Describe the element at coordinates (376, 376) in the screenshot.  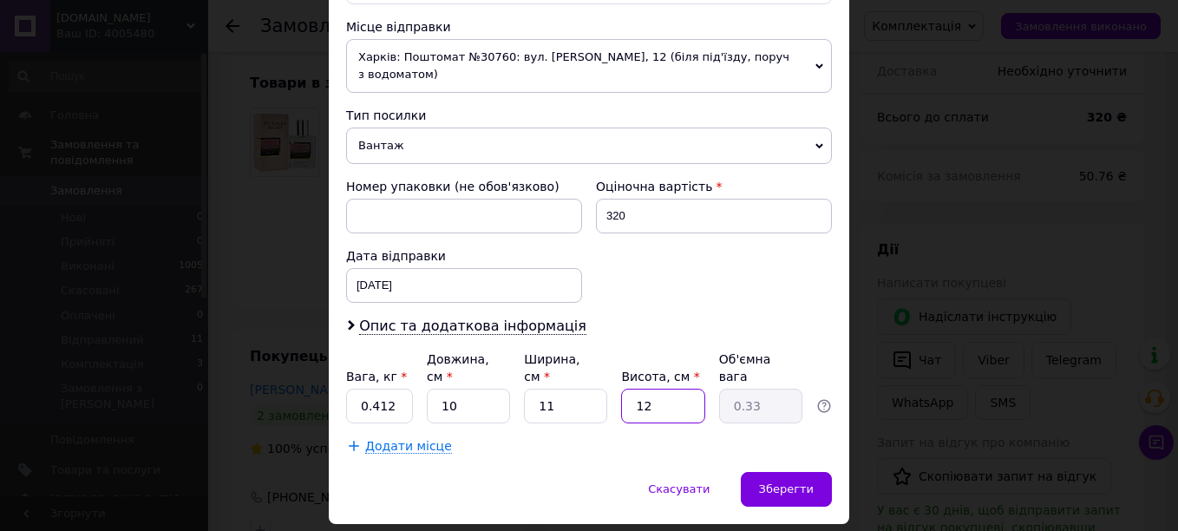
I see `label: Вага, кг` at that location.